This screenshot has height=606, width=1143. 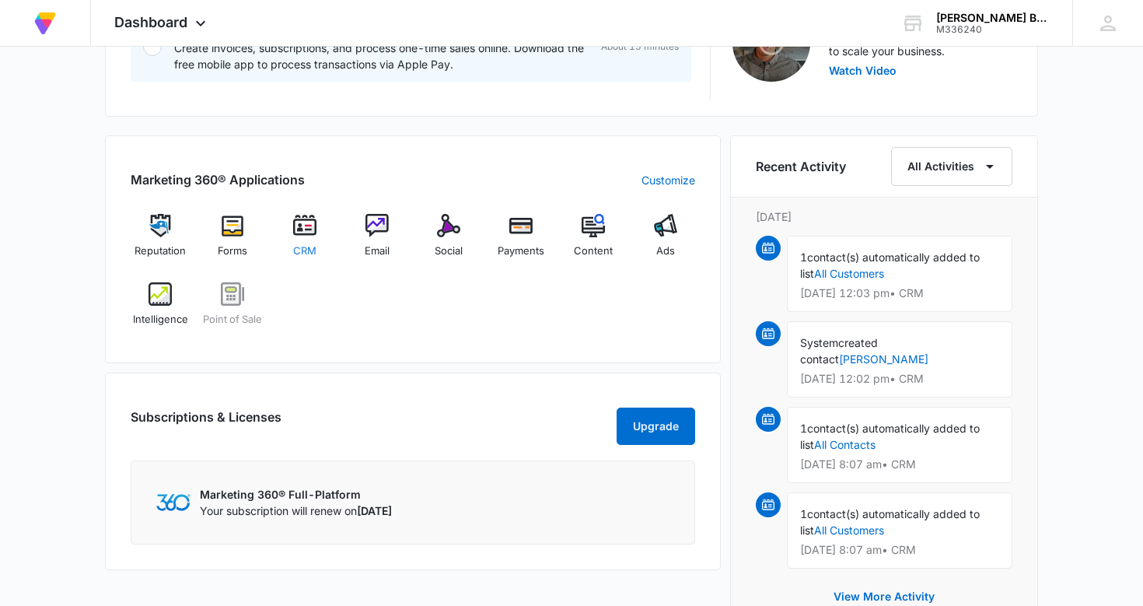 I want to click on a: Social, so click(x=449, y=242).